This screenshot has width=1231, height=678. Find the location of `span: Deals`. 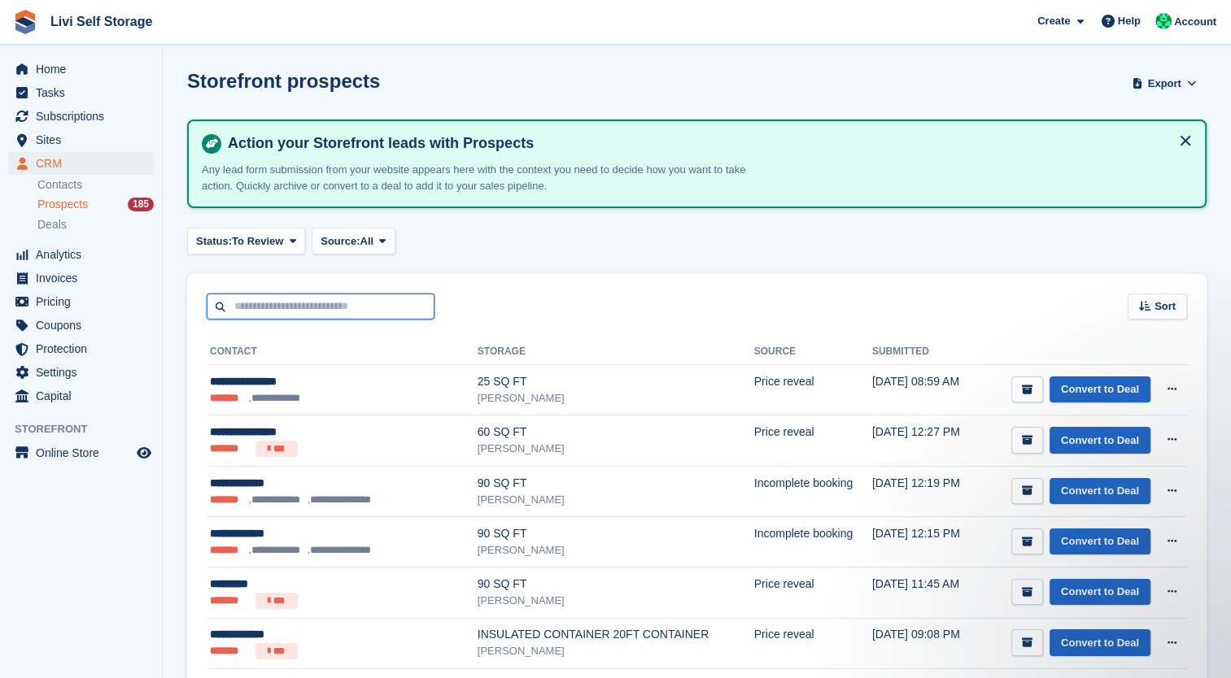

span: Deals is located at coordinates (52, 225).